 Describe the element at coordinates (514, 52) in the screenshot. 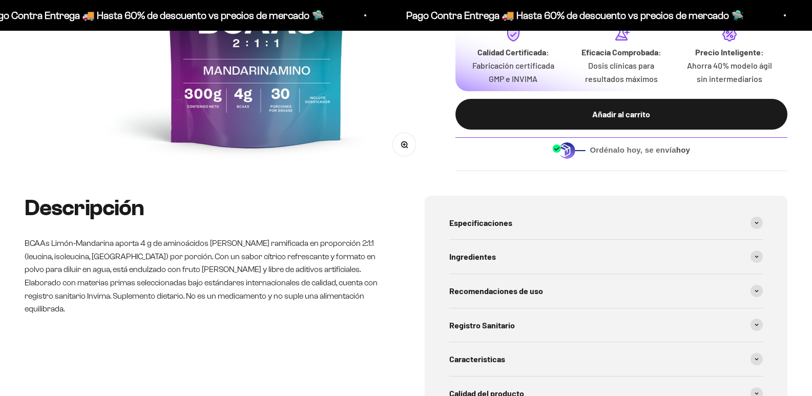

I see `strong: Calidad Certificada:` at that location.